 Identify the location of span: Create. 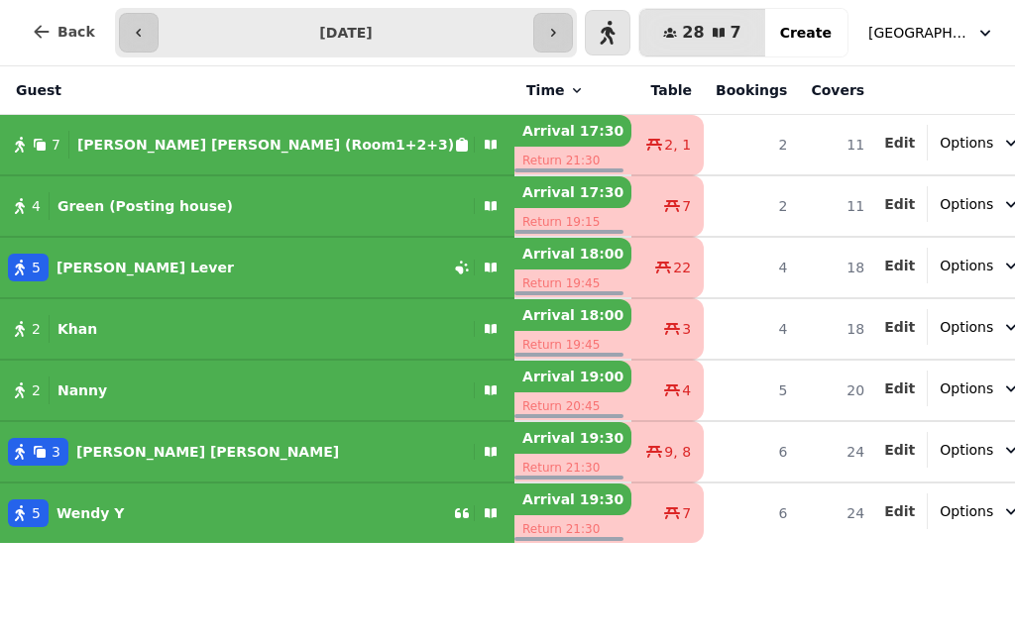
(806, 33).